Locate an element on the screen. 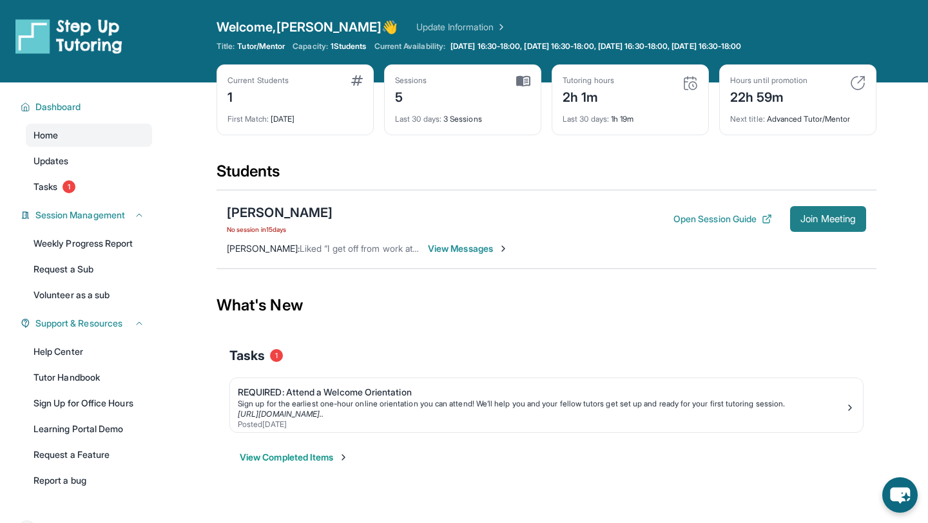  a: Updates is located at coordinates (89, 161).